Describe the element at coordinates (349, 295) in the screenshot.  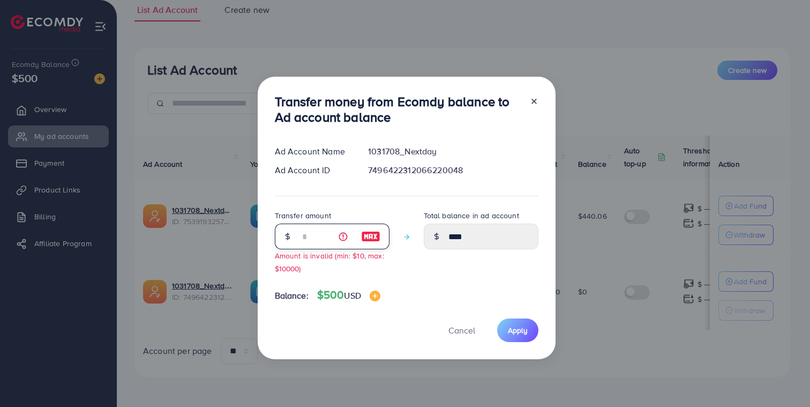
I see `h4: $500` at that location.